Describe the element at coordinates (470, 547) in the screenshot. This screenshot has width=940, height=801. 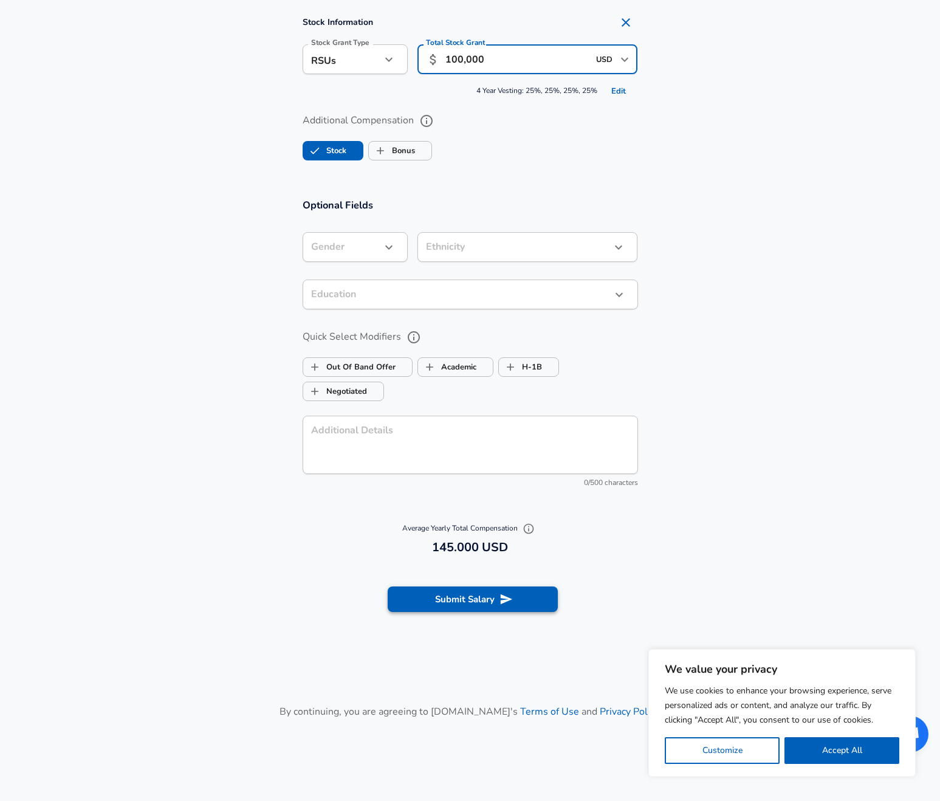
I see `h6: 145.000 USD` at that location.